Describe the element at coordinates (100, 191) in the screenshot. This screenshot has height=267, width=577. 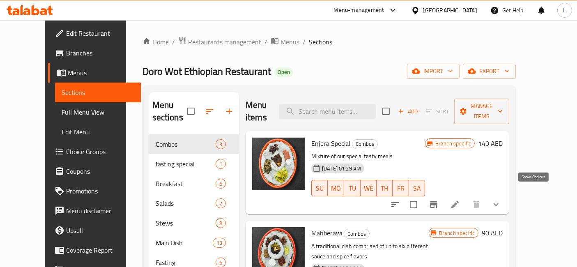
I see `span: Promotions` at that location.